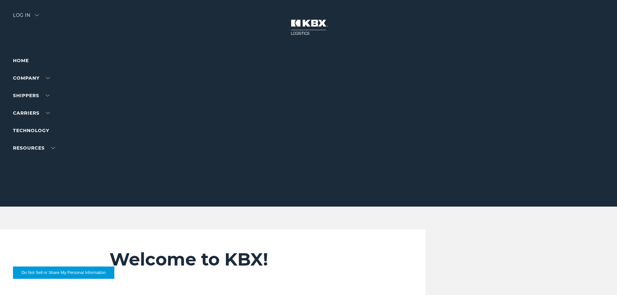 The width and height of the screenshot is (617, 295). Describe the element at coordinates (309, 27) in the screenshot. I see `img: kbx logo` at that location.